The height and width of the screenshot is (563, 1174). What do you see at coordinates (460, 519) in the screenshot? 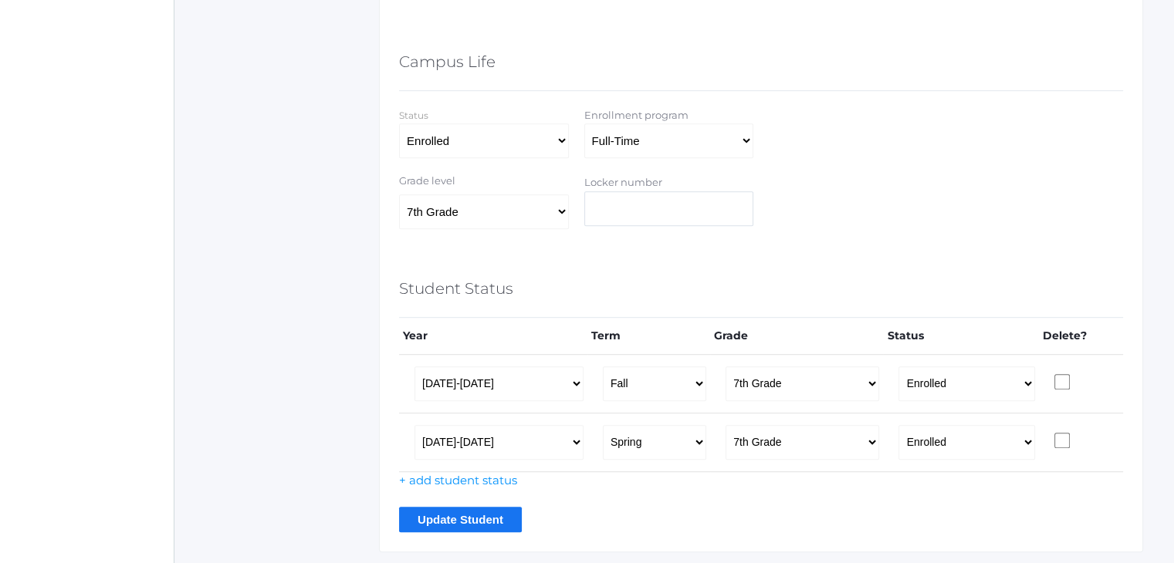
I see `input: Update Student` at bounding box center [460, 519].